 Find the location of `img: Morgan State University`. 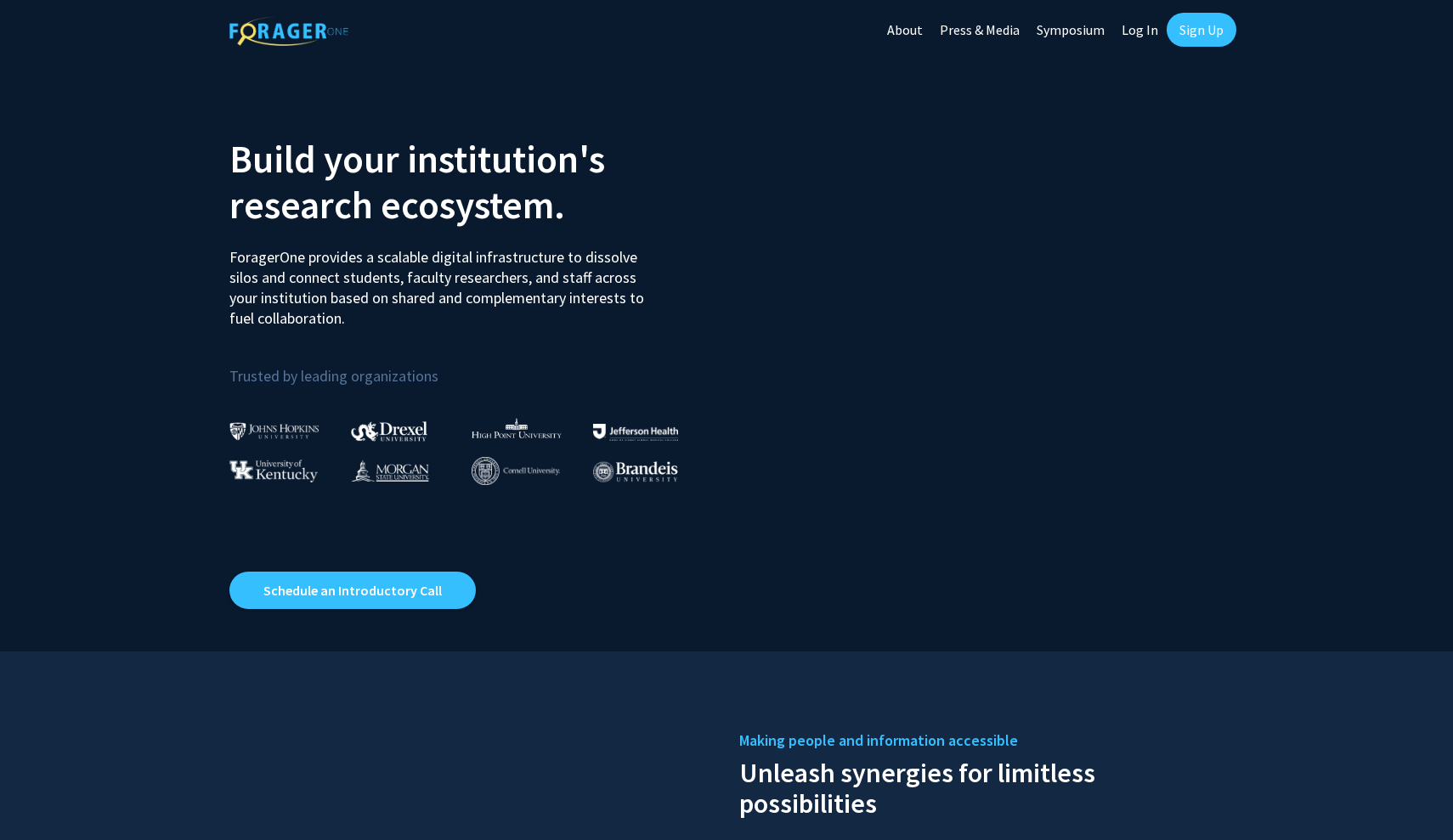

img: Morgan State University is located at coordinates (390, 471).